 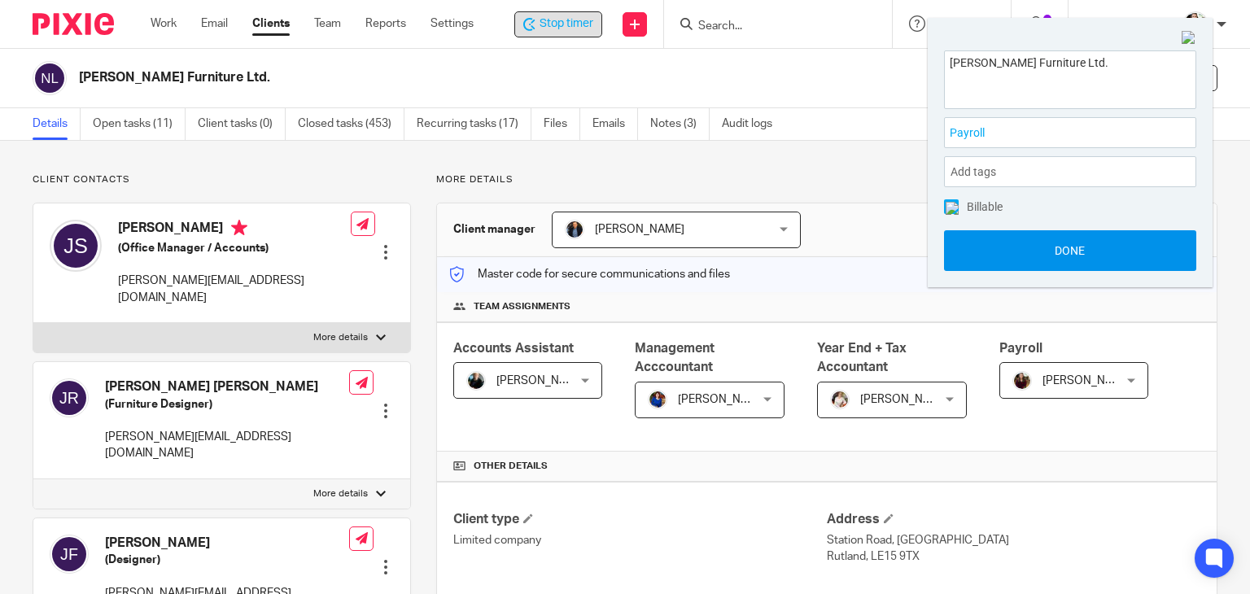 What do you see at coordinates (494, 229) in the screenshot?
I see `h3: Client manager` at bounding box center [494, 229].